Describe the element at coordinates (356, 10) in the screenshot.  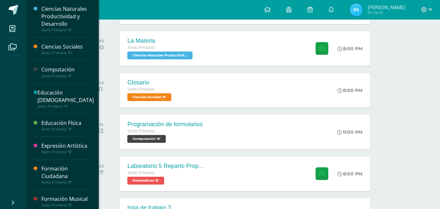
I see `img: f7d66352c67c8c7de37f5bd4605e0bb6.png` at that location.